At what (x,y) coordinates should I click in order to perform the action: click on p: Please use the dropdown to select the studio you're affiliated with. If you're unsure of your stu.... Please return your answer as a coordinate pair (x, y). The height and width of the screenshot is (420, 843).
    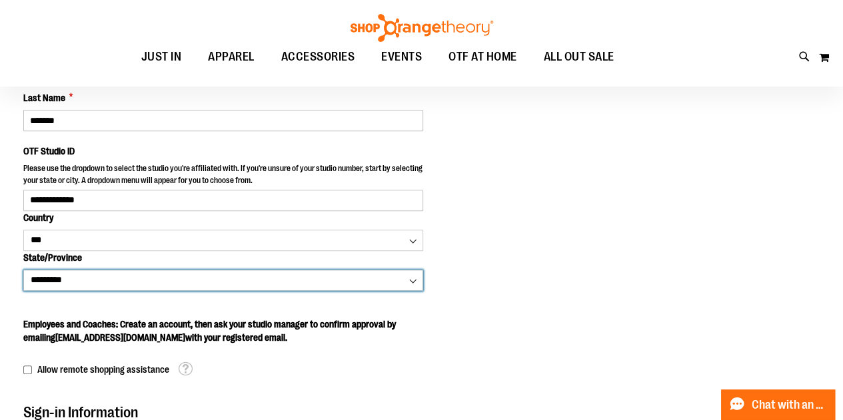
    Looking at the image, I should click on (223, 176).